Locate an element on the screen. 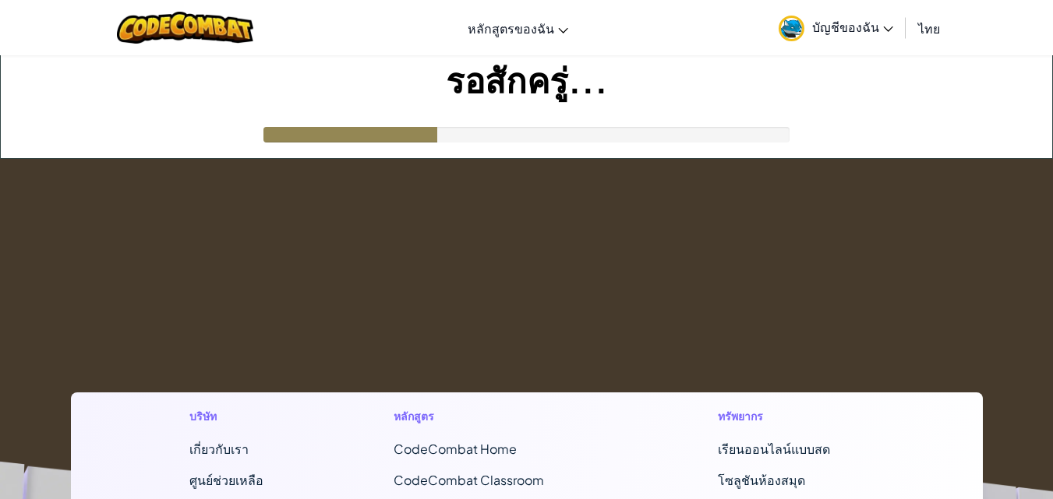 The width and height of the screenshot is (1053, 499). a: CodeCombat logo is located at coordinates (185, 27).